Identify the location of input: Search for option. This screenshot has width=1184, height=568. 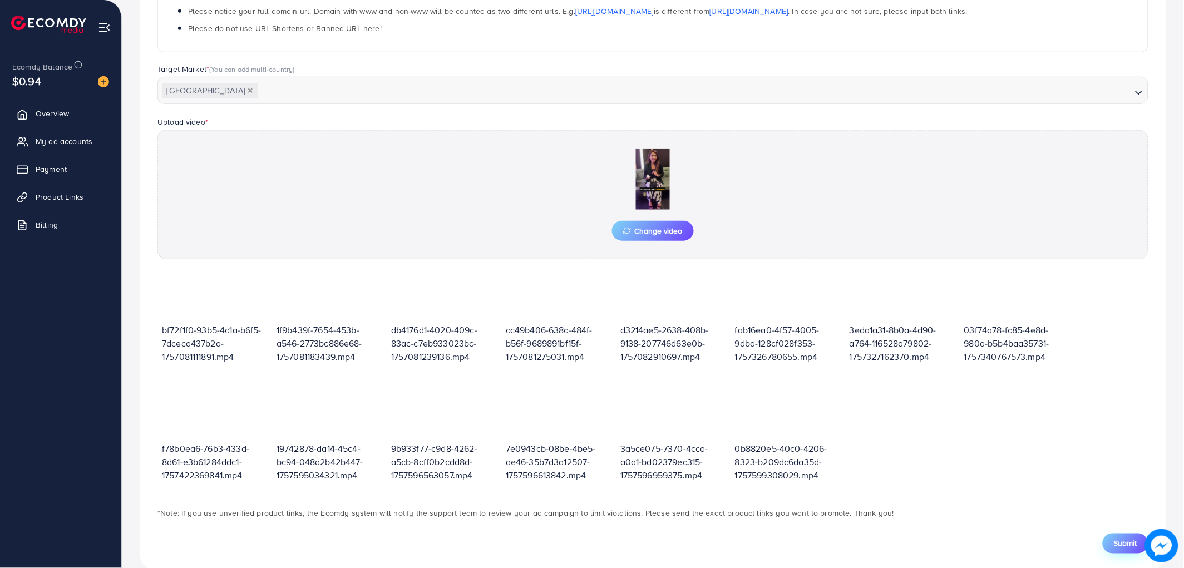
(695, 91).